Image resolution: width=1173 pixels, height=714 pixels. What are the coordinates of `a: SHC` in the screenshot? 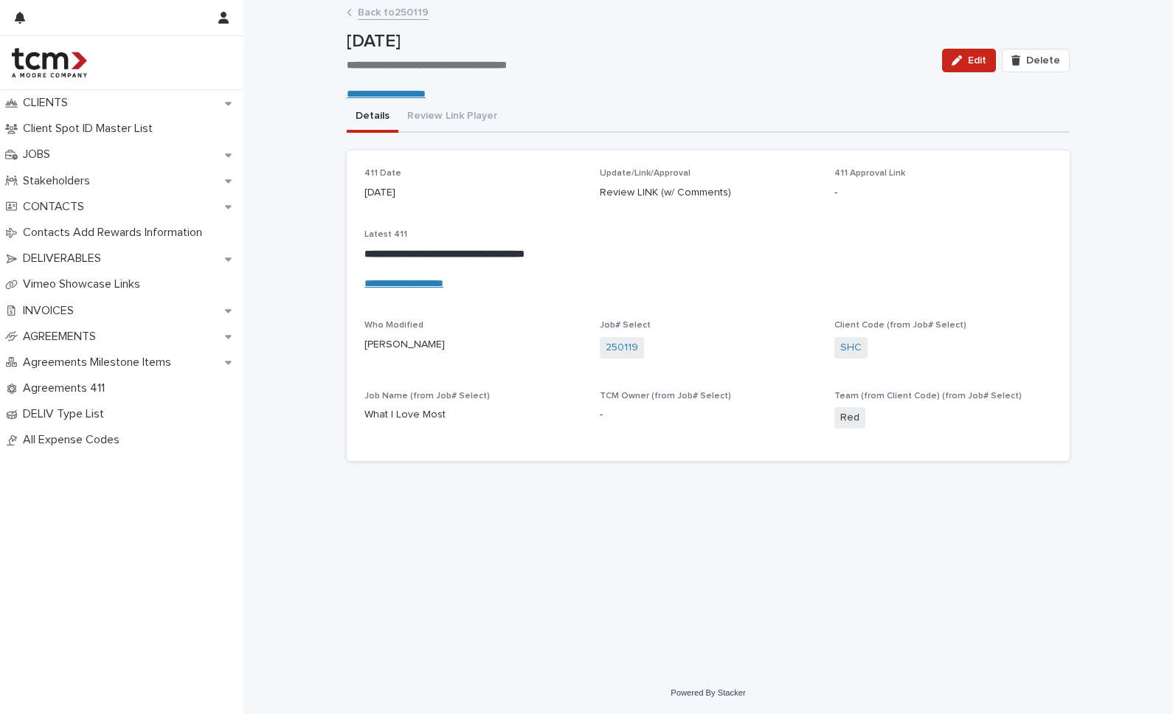 It's located at (851, 348).